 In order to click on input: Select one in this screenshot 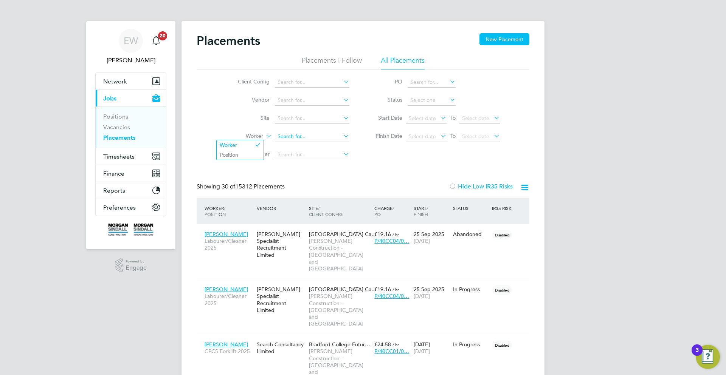, I will do `click(431, 101)`.